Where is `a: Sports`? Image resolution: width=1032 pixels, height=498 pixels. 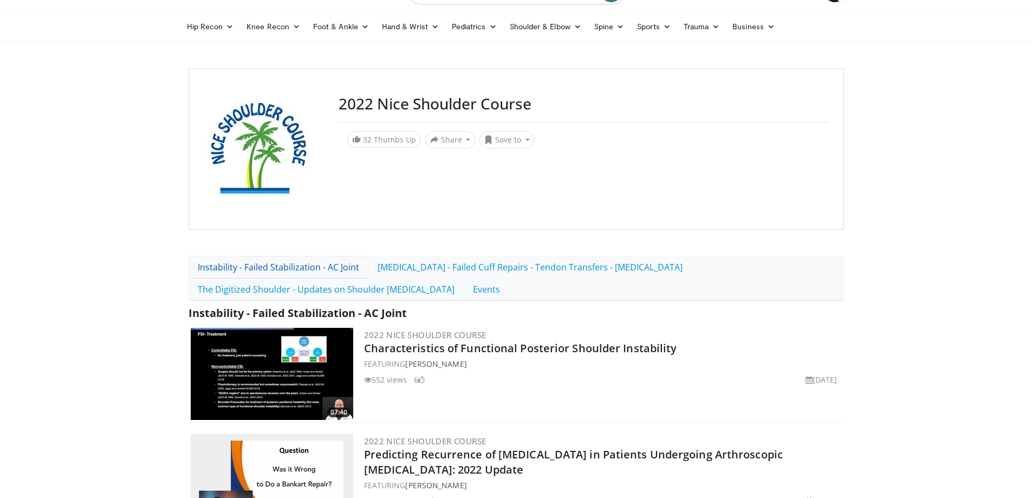 a: Sports is located at coordinates (654, 27).